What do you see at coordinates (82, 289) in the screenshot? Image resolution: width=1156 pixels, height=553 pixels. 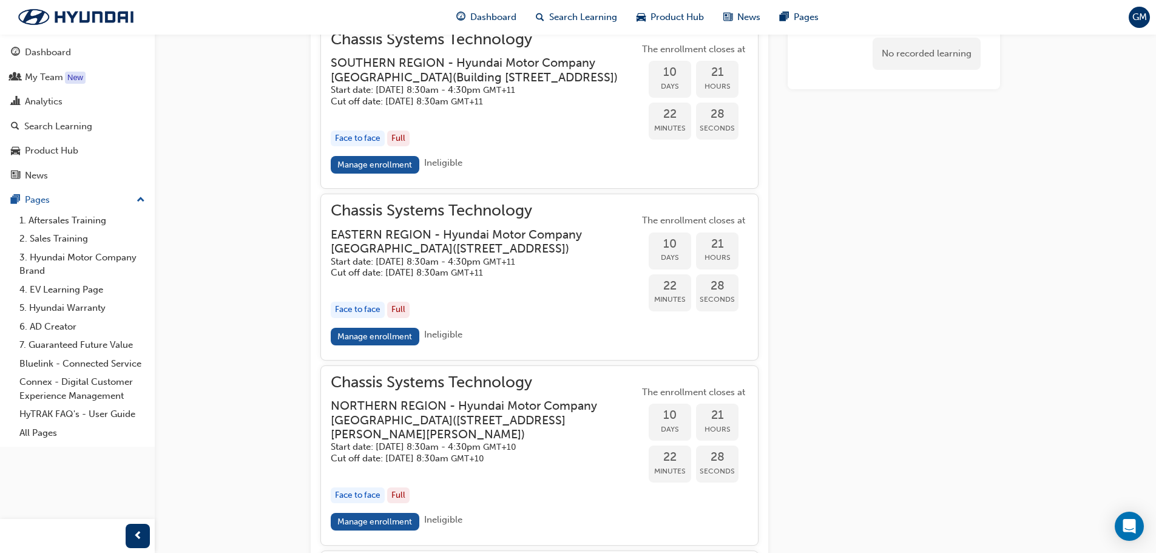 I see `a: 4. EV Learning Page` at bounding box center [82, 289].